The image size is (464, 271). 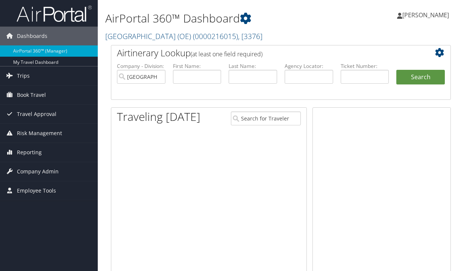 What do you see at coordinates (365, 66) in the screenshot?
I see `label: Ticket Number:` at bounding box center [365, 66].